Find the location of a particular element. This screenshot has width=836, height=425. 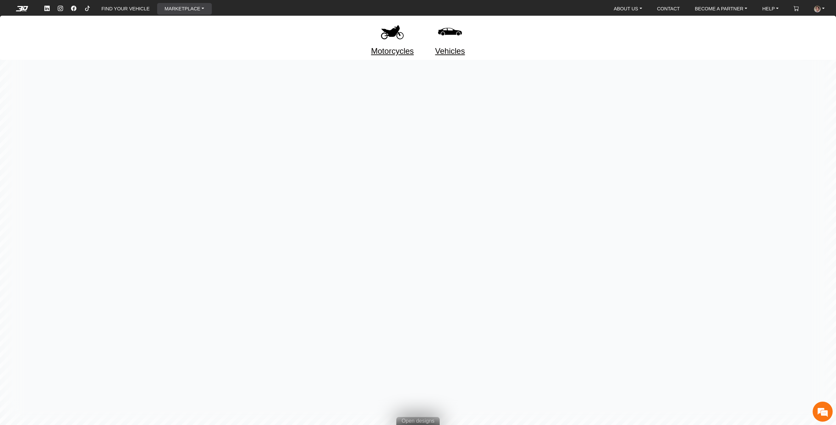

a: BECOME A PARTNER is located at coordinates (721, 9).